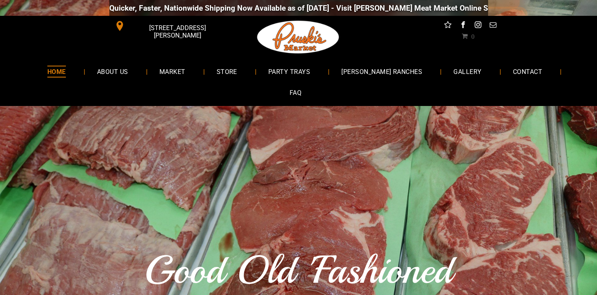 Image resolution: width=597 pixels, height=295 pixels. Describe the element at coordinates (227, 71) in the screenshot. I see `a: STORE` at that location.